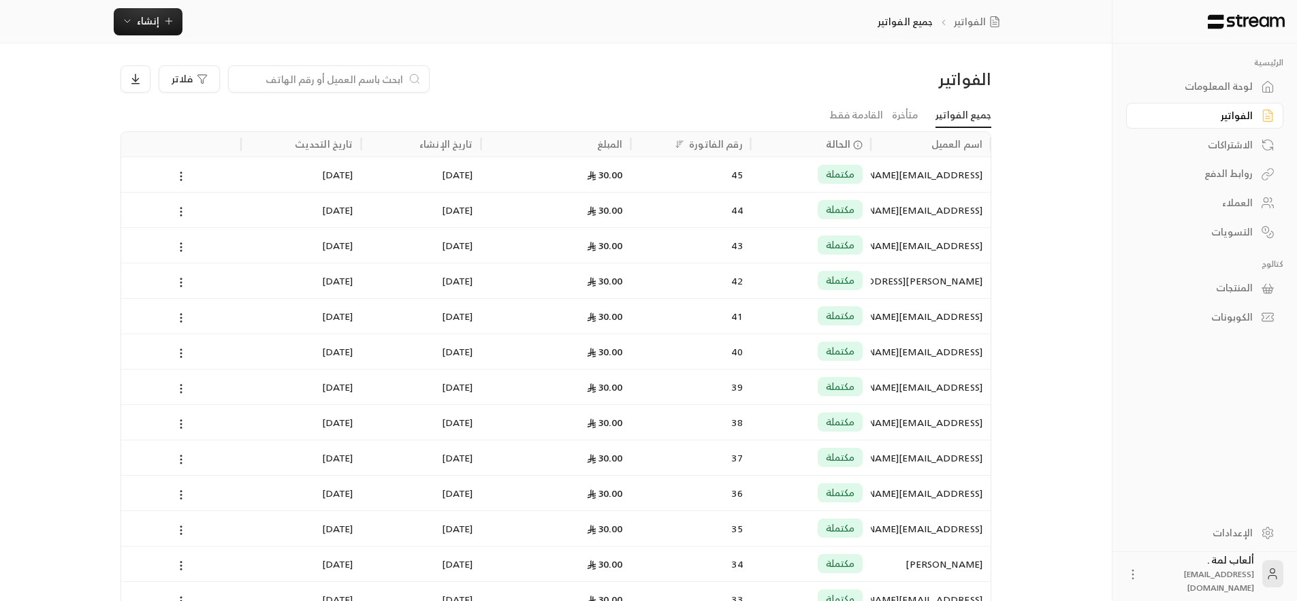 The width and height of the screenshot is (1297, 601). Describe the element at coordinates (691, 528) in the screenshot. I see `div: 35` at that location.